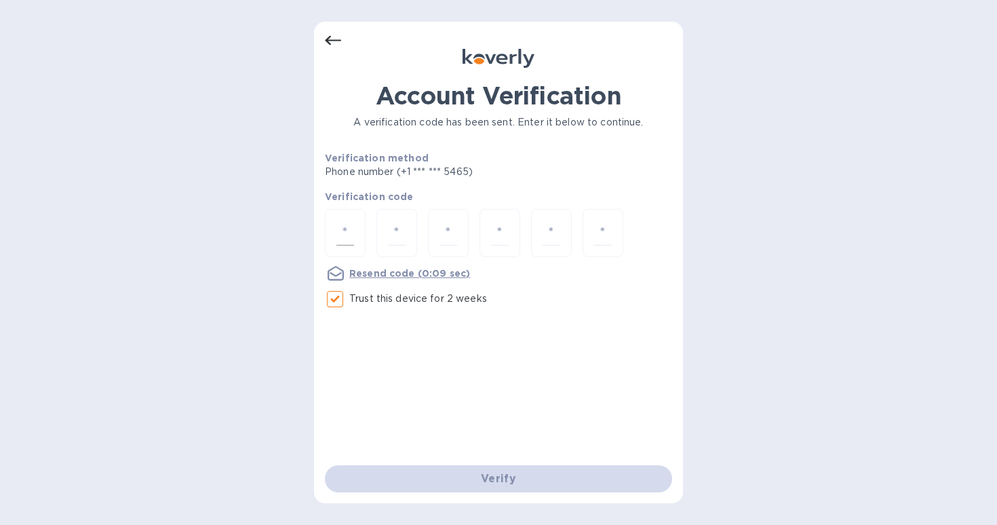  I want to click on u: Resend code (0:09 sec), so click(410, 273).